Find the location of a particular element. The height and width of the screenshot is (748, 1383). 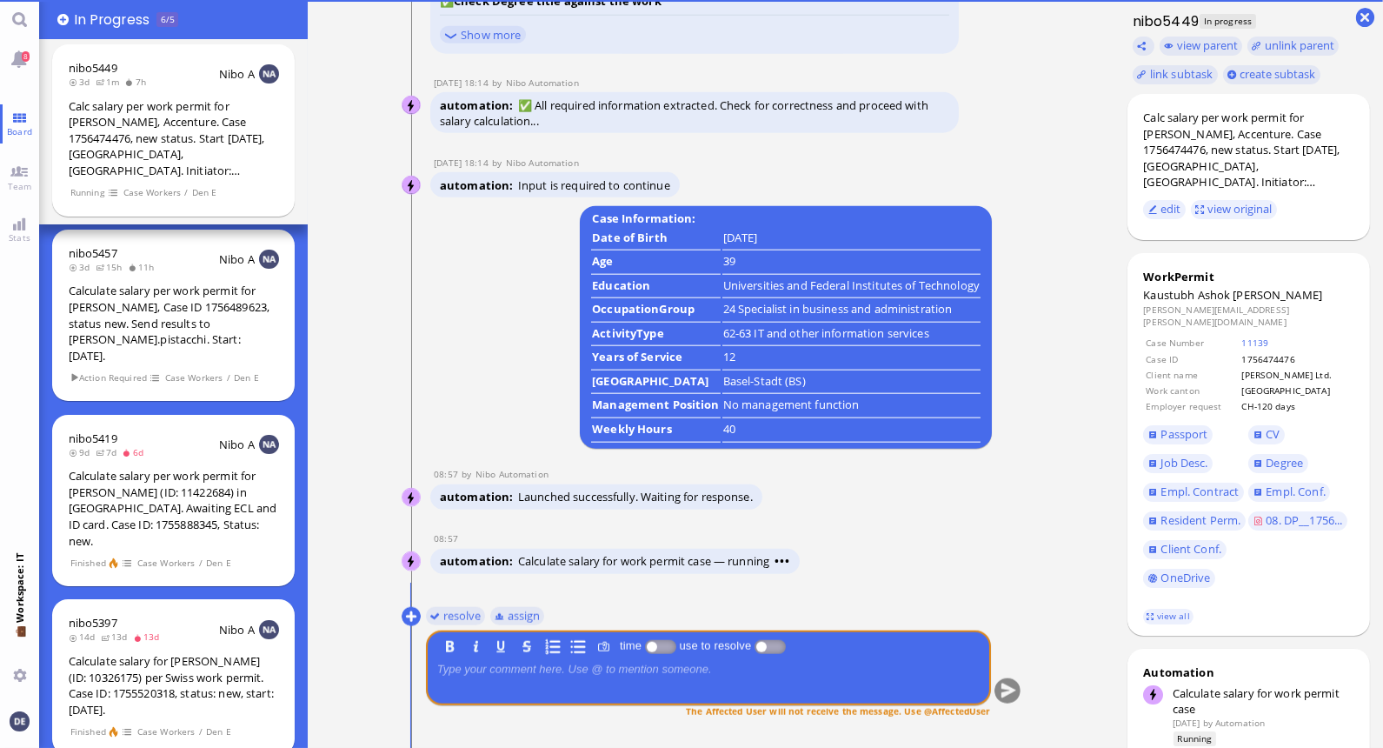

button: Copy ticket nibo5449 link to clipboard is located at coordinates (1144, 46).